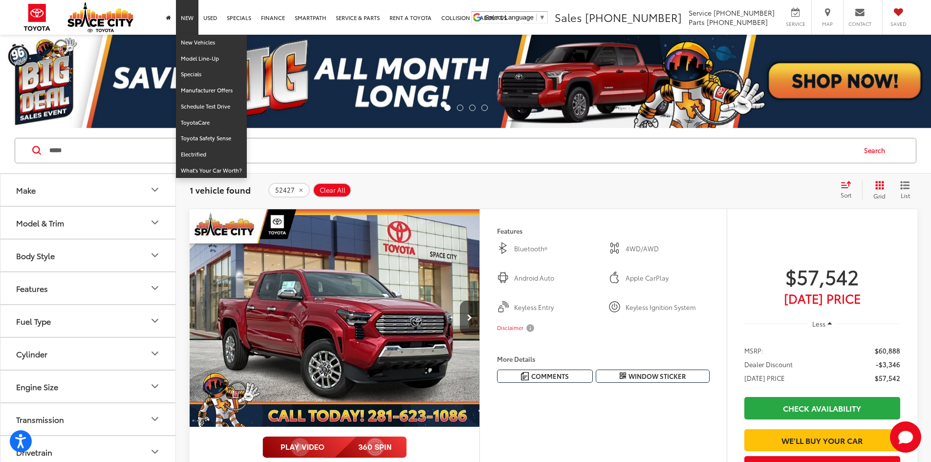  I want to click on span: -$3,346, so click(888, 364).